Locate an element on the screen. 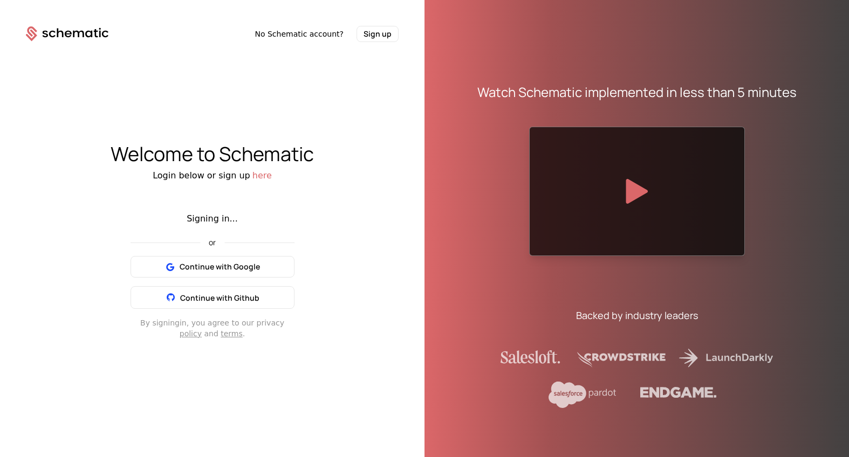  button: Continue with Google is located at coordinates (212, 267).